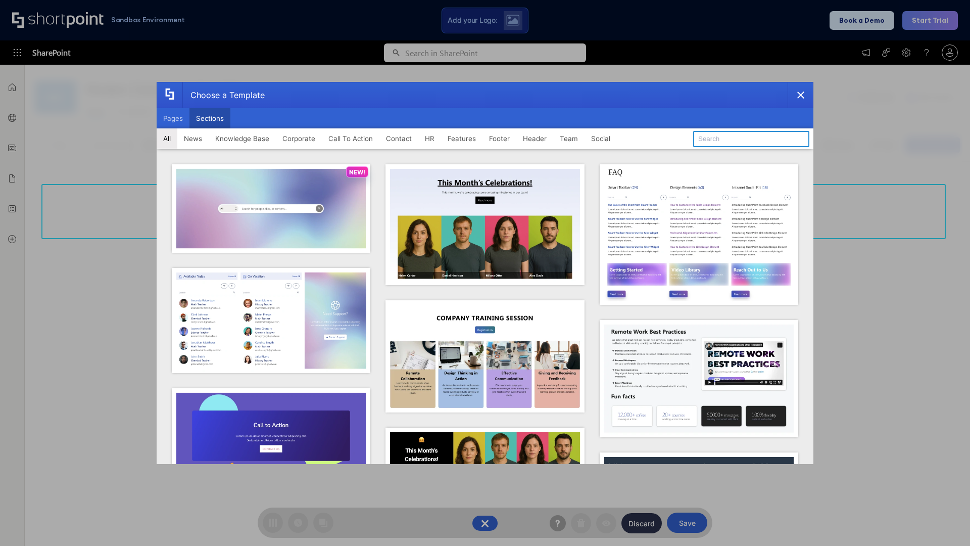 This screenshot has height=546, width=970. What do you see at coordinates (485, 273) in the screenshot?
I see `div: template selector` at bounding box center [485, 273].